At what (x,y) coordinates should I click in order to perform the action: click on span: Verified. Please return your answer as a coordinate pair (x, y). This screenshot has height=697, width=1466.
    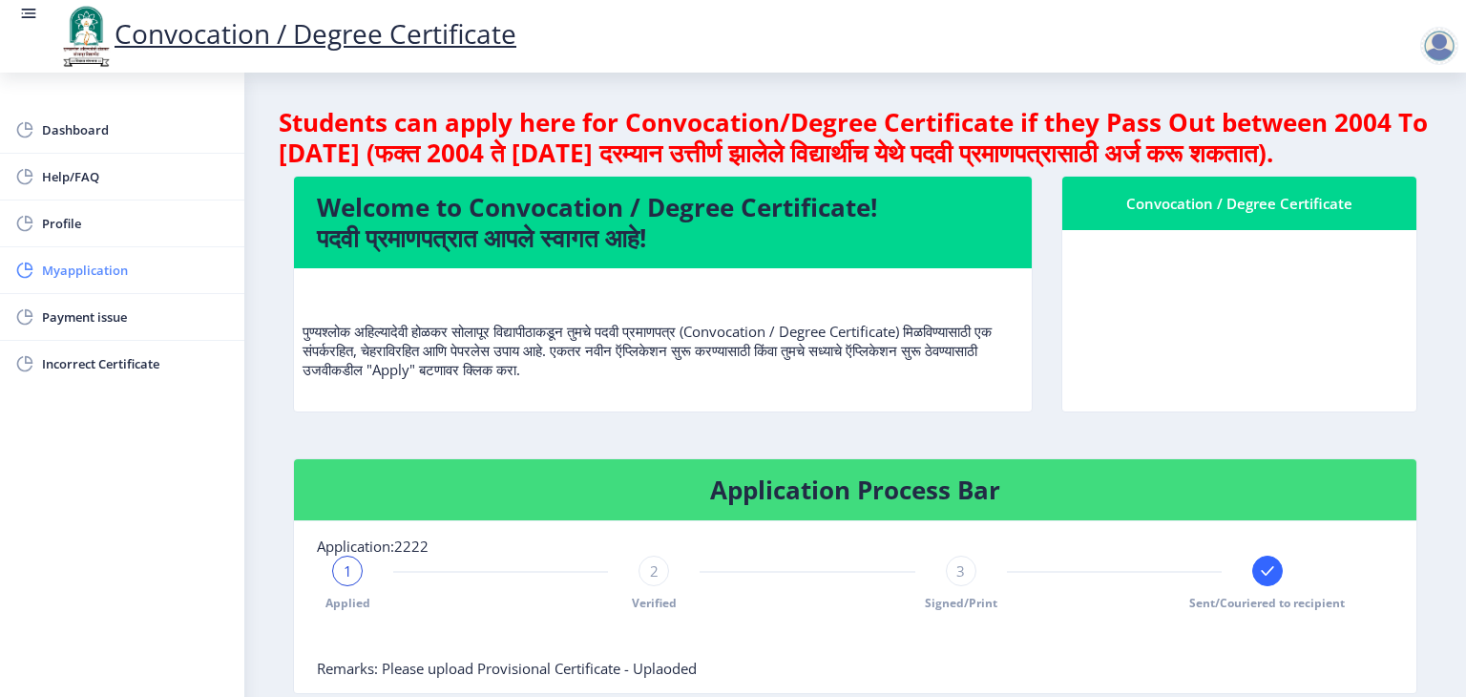
    Looking at the image, I should click on (654, 602).